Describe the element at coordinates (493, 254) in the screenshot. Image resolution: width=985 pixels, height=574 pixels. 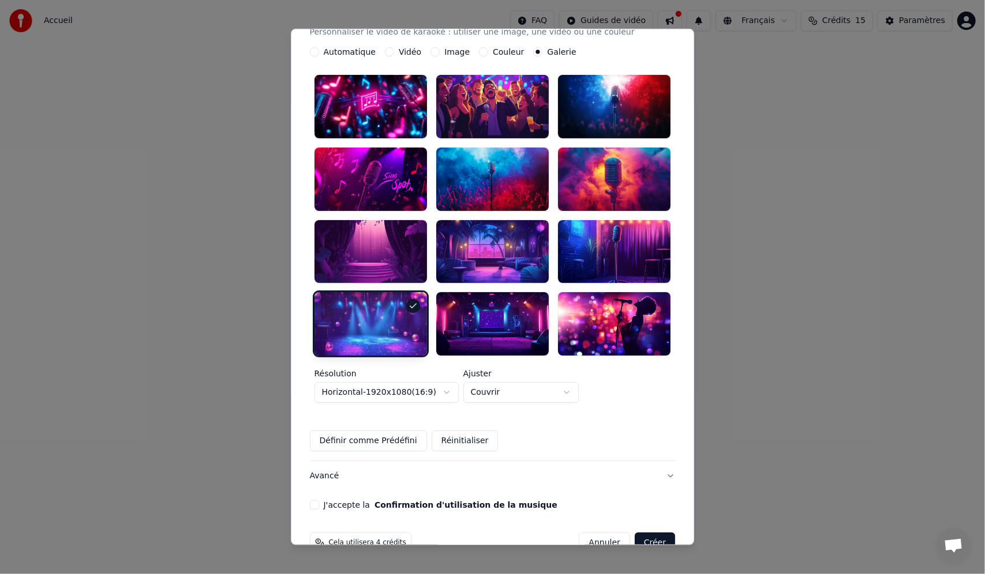
I see `div: VidéoPersonnaliser le vidéo de karaoké : utiliser une image, une vidéo ou une couleur` at that location.